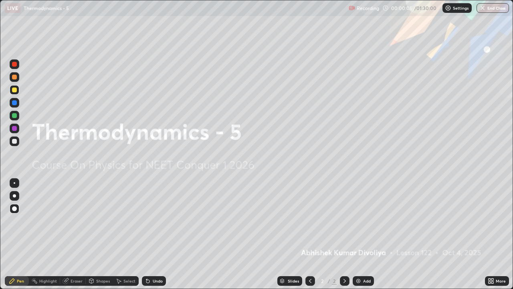 The width and height of the screenshot is (513, 289). I want to click on p: Settings, so click(461, 8).